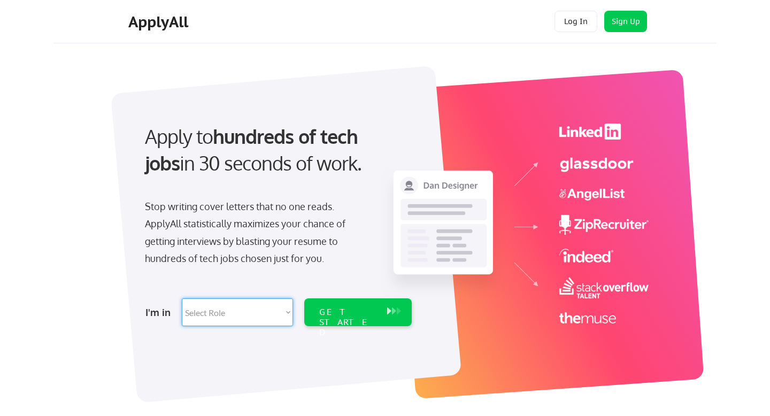 Image resolution: width=770 pixels, height=416 pixels. Describe the element at coordinates (161, 312) in the screenshot. I see `div: I'm in` at that location.